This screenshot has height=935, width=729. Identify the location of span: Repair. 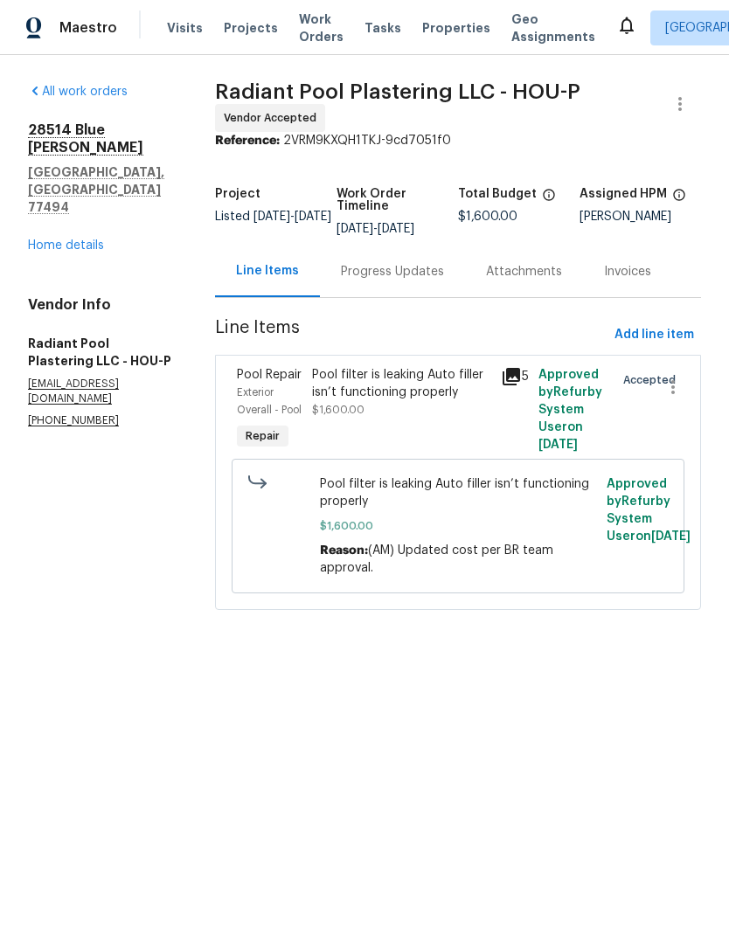
(262, 436).